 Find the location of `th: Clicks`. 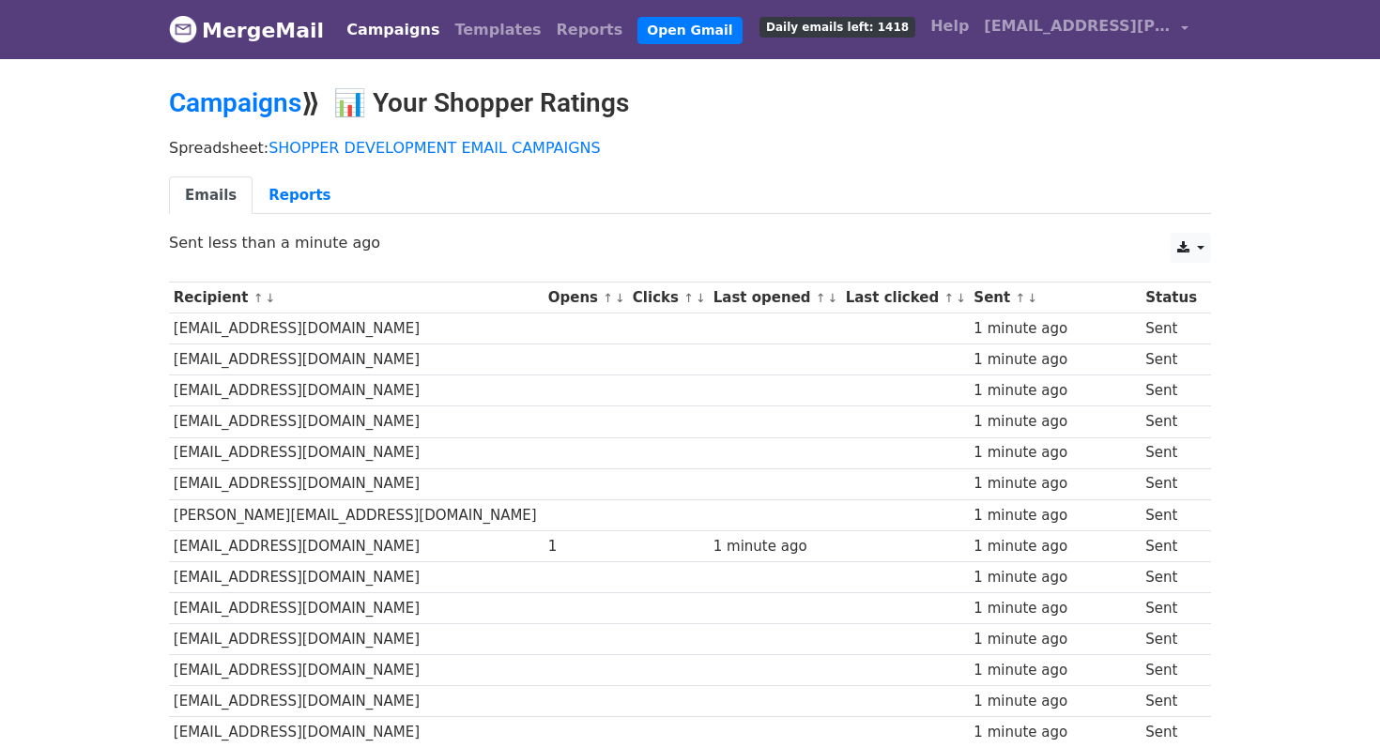

th: Clicks is located at coordinates (669, 298).